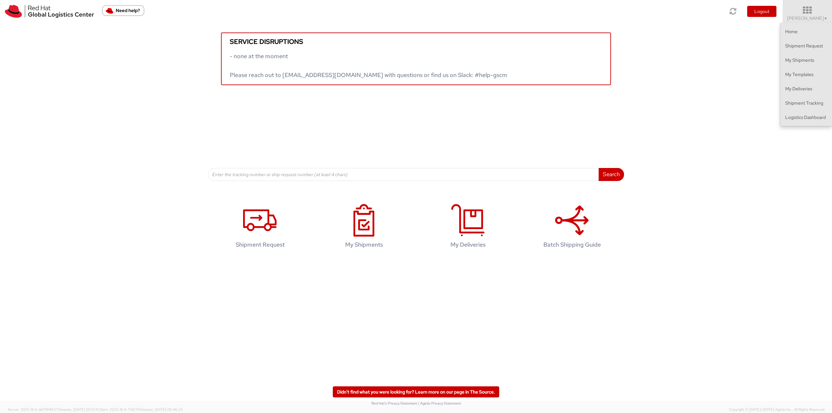  What do you see at coordinates (806, 32) in the screenshot?
I see `a: Home` at bounding box center [806, 32].